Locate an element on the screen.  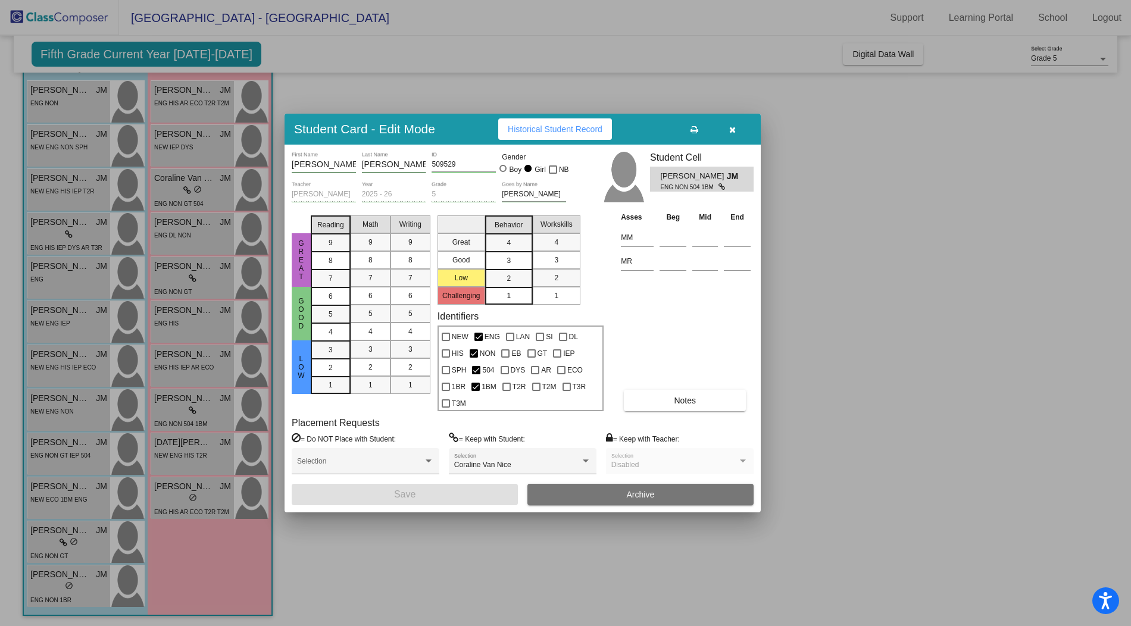
span: LAN is located at coordinates (522, 337).